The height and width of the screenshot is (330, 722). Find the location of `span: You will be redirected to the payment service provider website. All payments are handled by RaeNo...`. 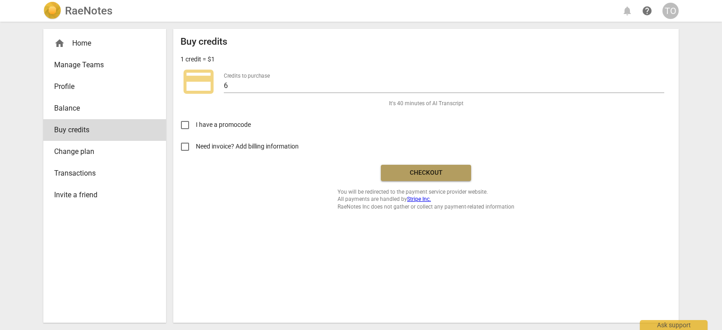

span: You will be redirected to the payment service provider website. All payments are handled by RaeNo... is located at coordinates (426, 200).